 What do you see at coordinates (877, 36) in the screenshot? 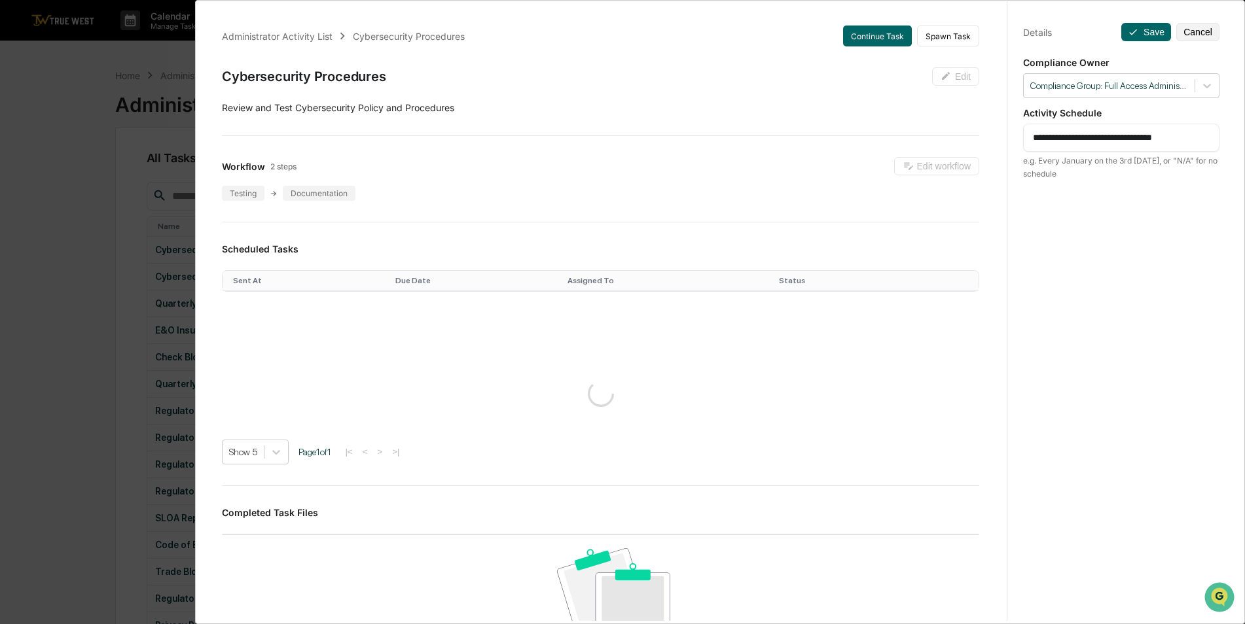
I see `button: Continue Task` at bounding box center [877, 36].